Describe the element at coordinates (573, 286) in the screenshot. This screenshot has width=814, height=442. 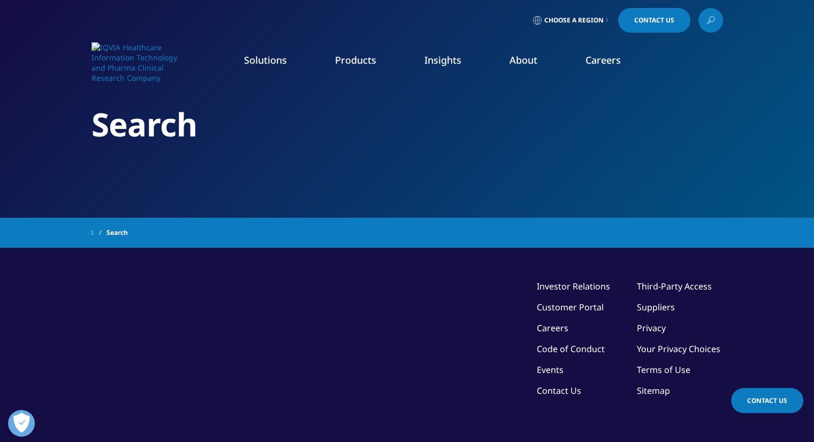
I see `a: Investor Relations` at that location.